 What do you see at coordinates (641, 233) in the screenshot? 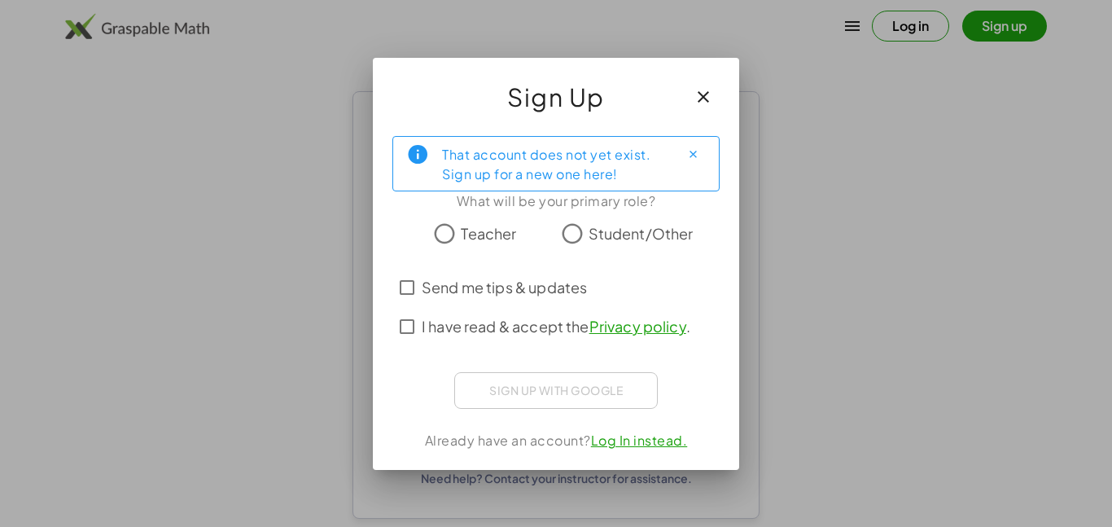
I see `span: Student/Other` at bounding box center [641, 233].